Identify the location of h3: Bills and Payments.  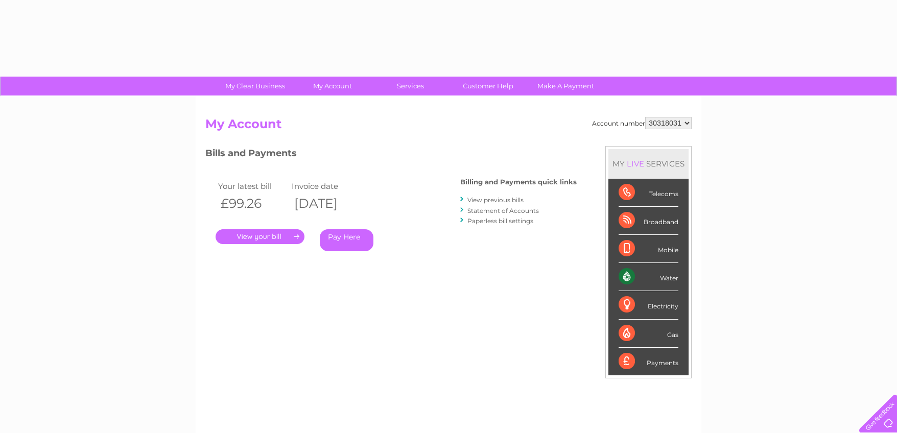
(391, 155).